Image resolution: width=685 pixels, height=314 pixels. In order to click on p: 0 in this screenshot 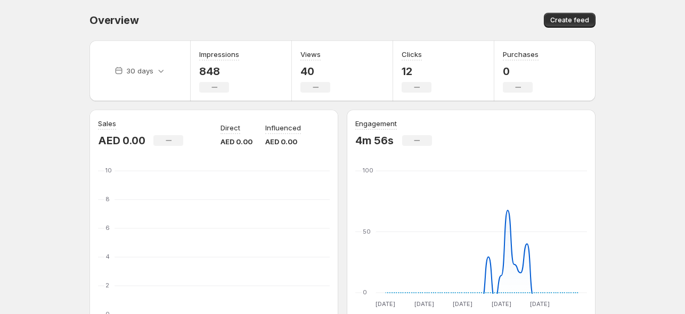, I will do `click(520, 71)`.